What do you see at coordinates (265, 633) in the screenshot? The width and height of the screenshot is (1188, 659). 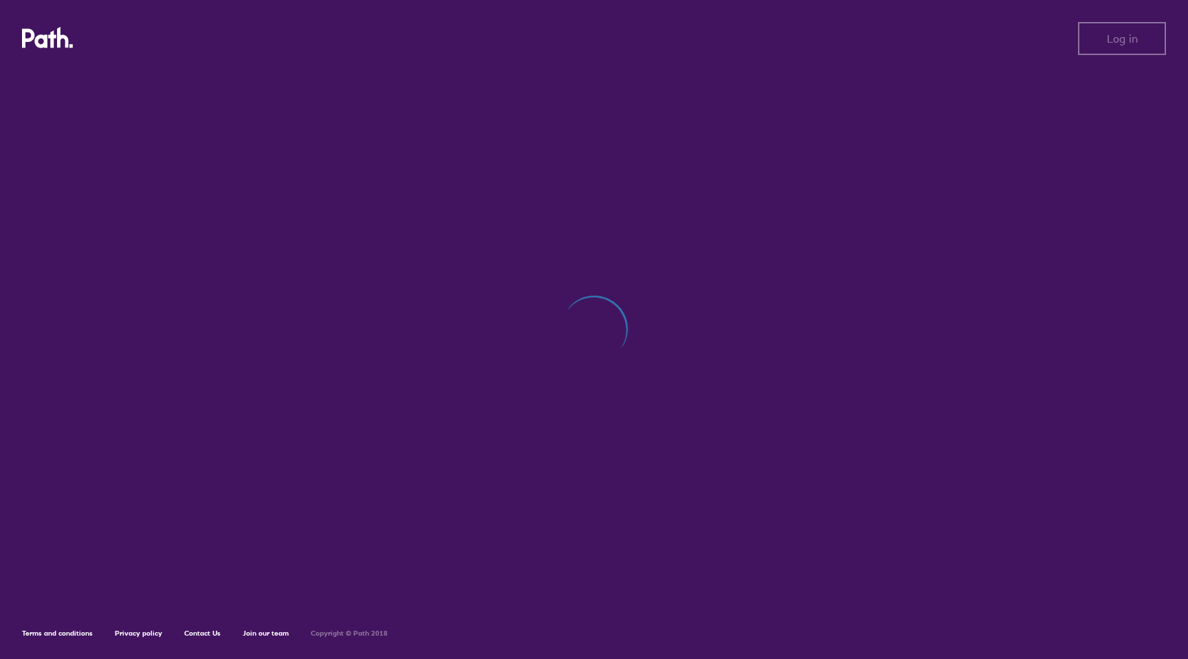 I see `a: Join our team` at bounding box center [265, 633].